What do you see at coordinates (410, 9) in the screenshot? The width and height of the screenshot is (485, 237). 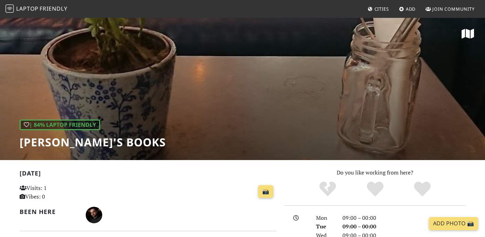 I see `span: Add` at bounding box center [410, 9].